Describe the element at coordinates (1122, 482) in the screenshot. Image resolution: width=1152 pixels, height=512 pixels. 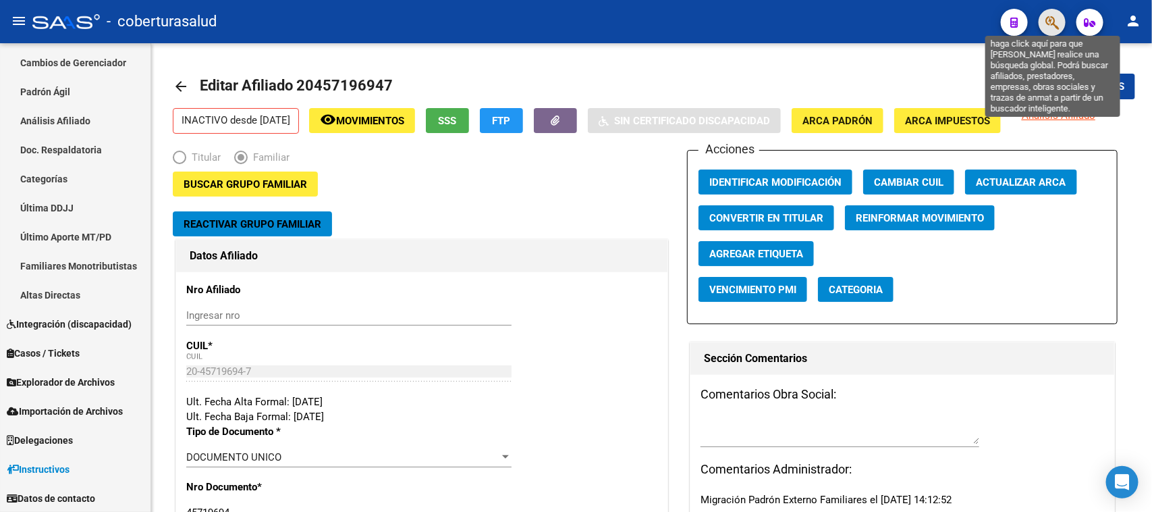
I see `div: Open Intercom Messenger` at that location.